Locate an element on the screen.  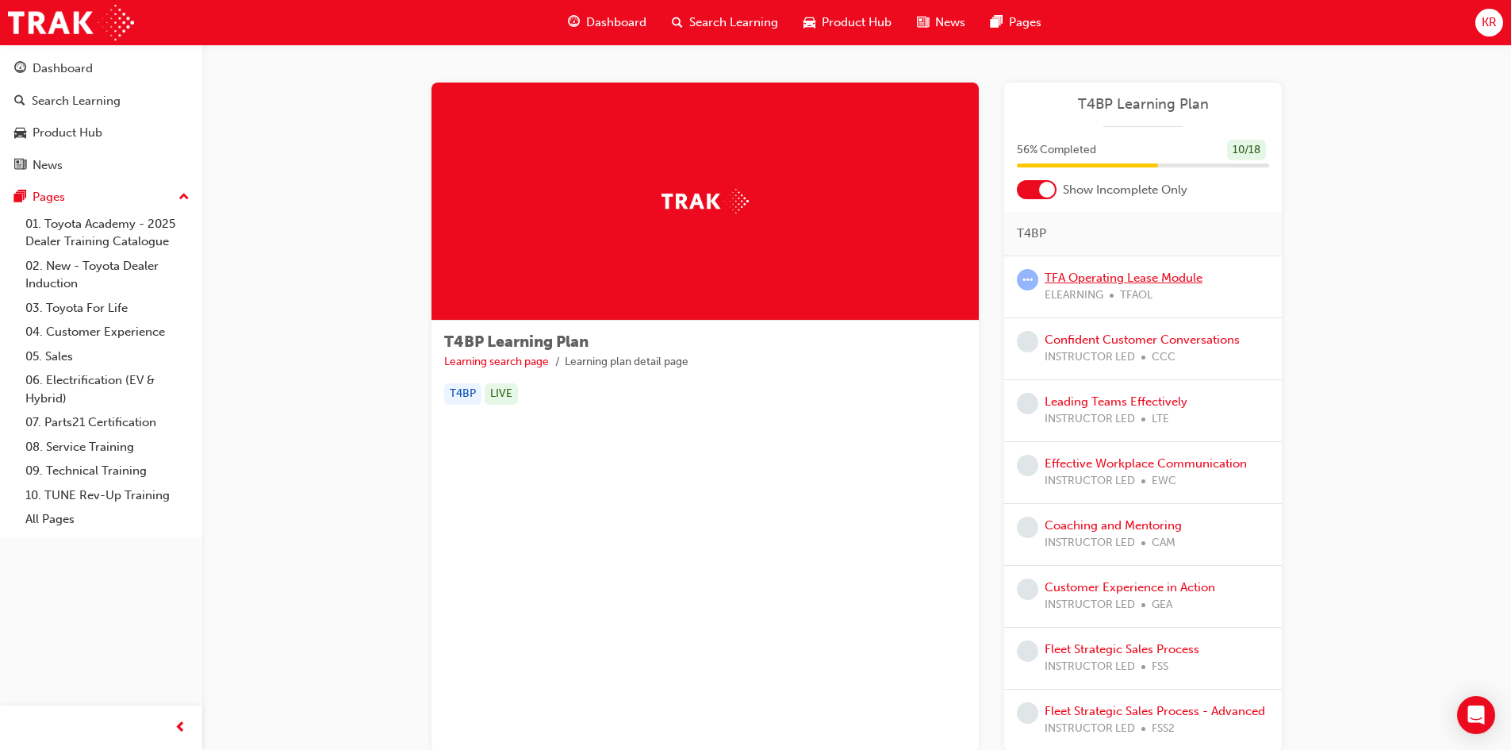
a: 02. New - Toyota Dealer Induction is located at coordinates (107, 275).